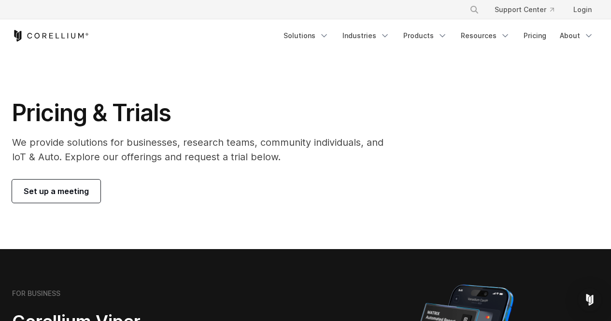 The height and width of the screenshot is (321, 611). Describe the element at coordinates (56, 191) in the screenshot. I see `a: Set up a meeting` at that location.